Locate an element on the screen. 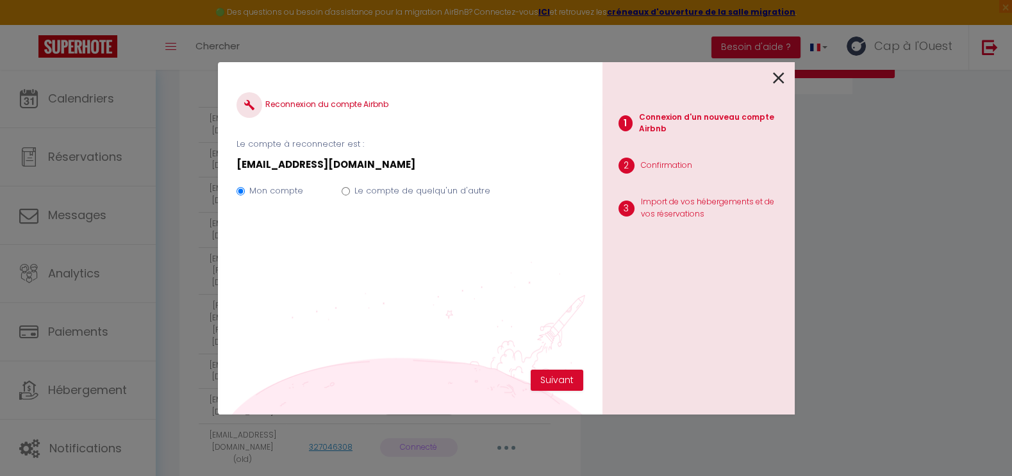  span: 1 is located at coordinates (626, 123).